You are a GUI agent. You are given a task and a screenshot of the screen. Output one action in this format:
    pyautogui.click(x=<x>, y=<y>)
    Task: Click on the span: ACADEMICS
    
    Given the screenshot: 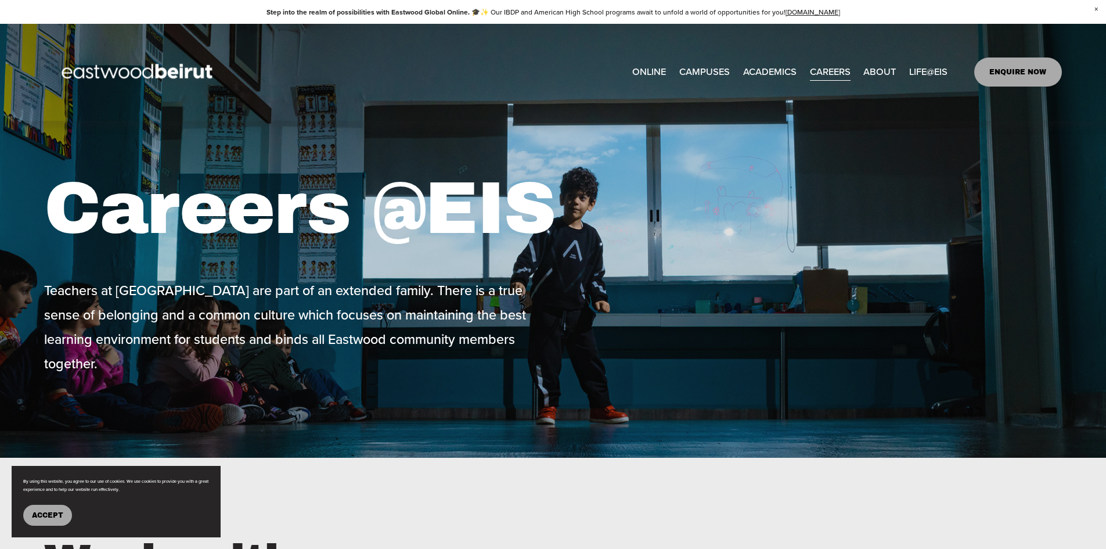 What is the action you would take?
    pyautogui.click(x=770, y=72)
    